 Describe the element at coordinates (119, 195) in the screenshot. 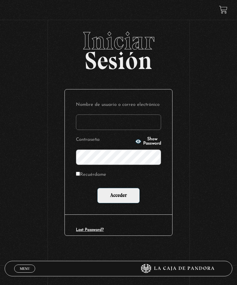

I see `input: Acceder` at that location.